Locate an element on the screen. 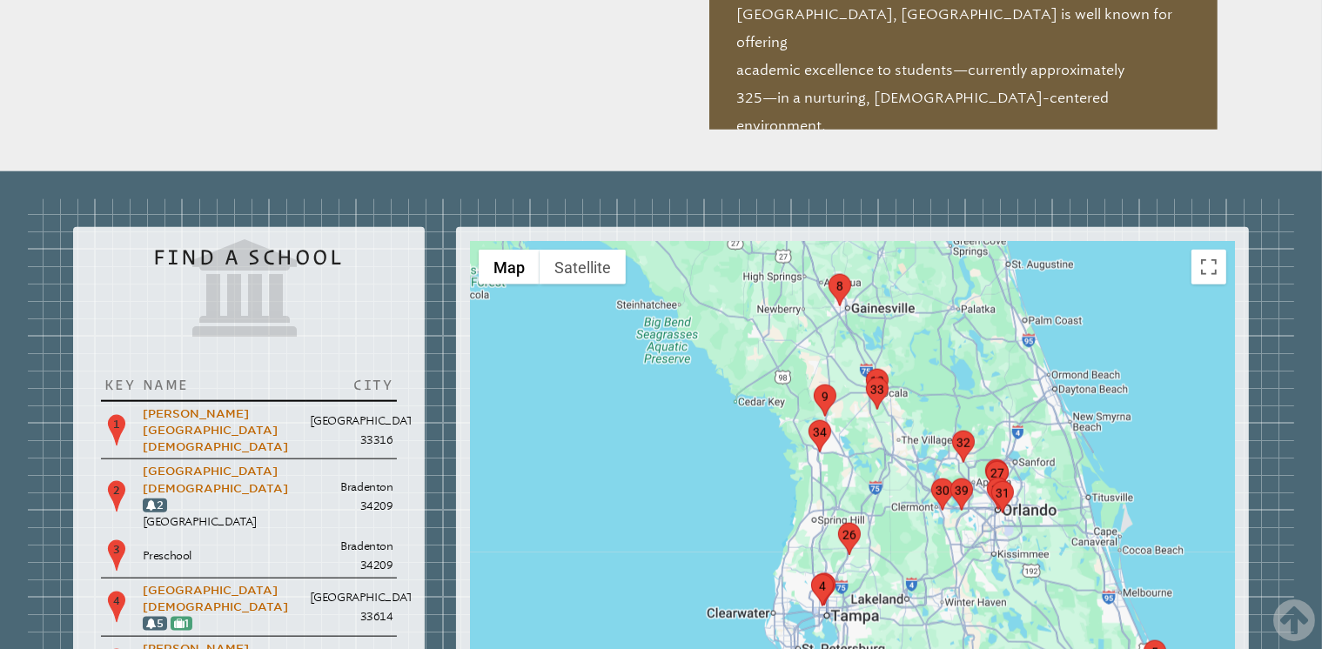 The width and height of the screenshot is (1322, 649). p: Name is located at coordinates (223, 385).